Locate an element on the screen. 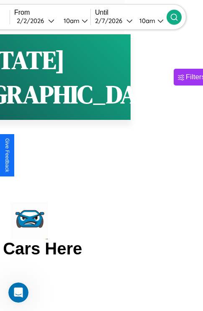  label: Until is located at coordinates (131, 13).